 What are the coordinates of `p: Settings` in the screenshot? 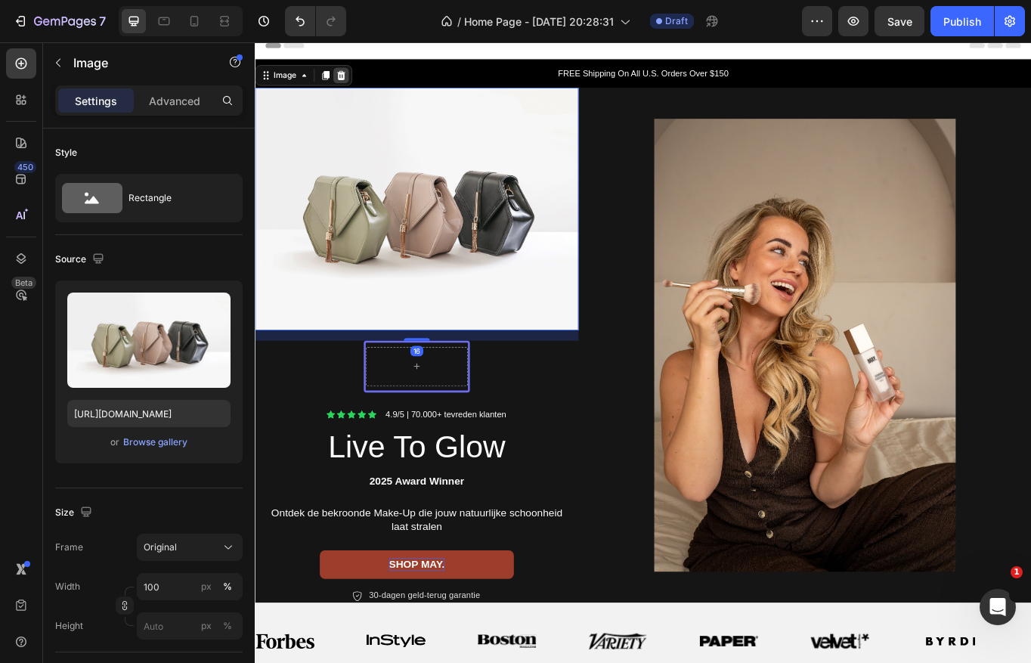 It's located at (96, 101).